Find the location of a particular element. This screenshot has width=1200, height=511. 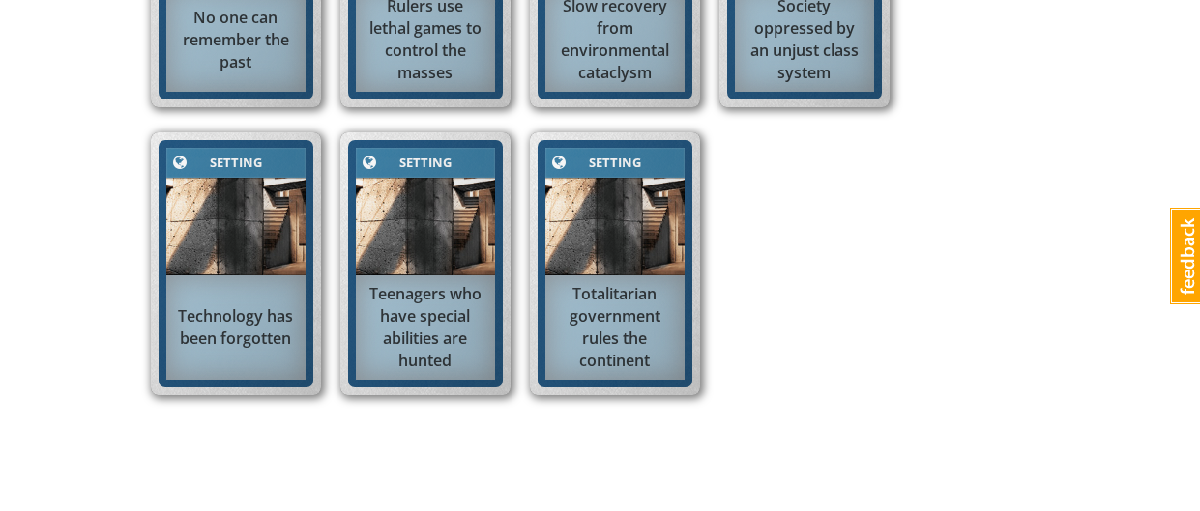

div: Totalitarian government rules the continent is located at coordinates (615, 327).